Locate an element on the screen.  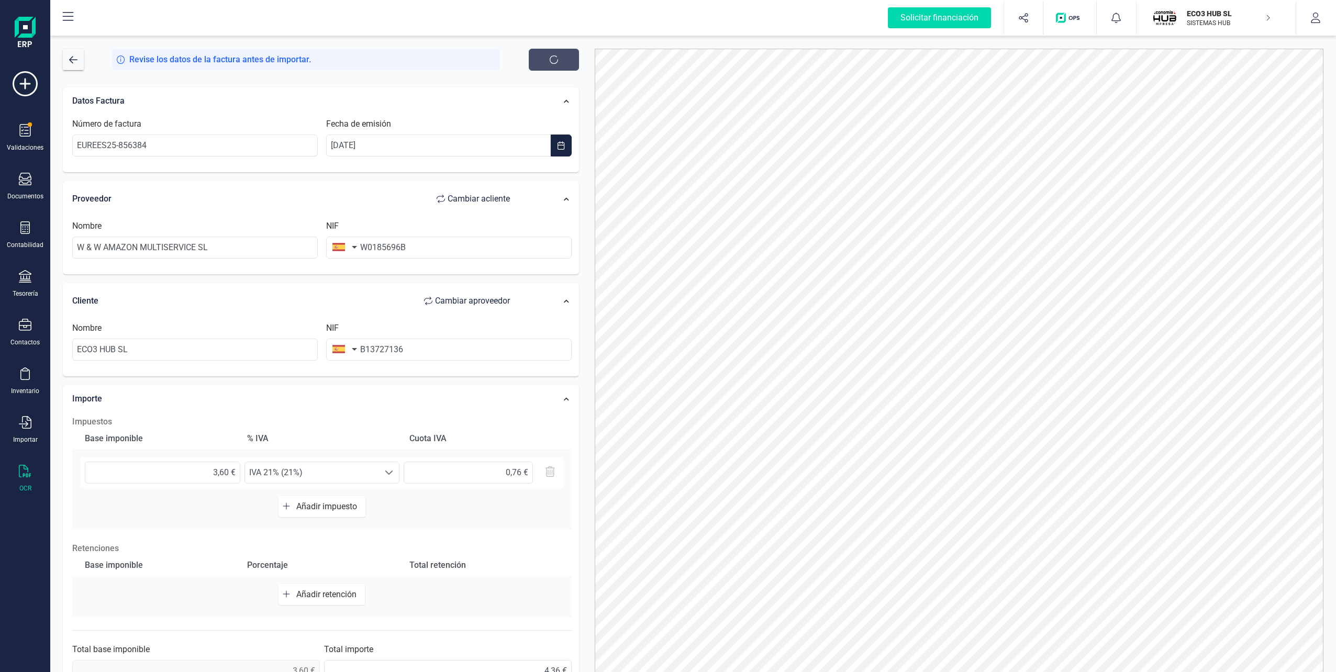
label: Número de factura is located at coordinates (107, 124).